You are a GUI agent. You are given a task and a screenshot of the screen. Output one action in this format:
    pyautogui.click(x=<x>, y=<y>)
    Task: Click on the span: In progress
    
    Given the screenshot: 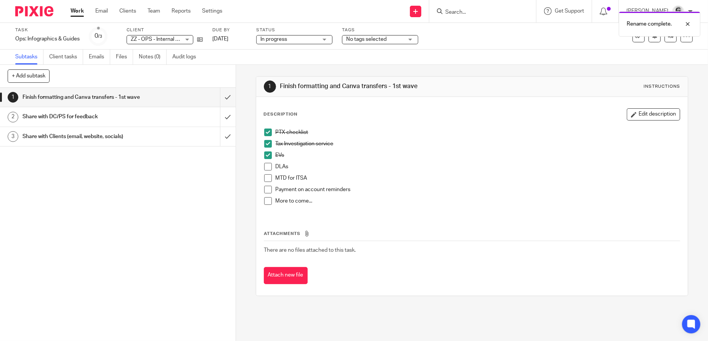 What is the action you would take?
    pyautogui.click(x=274, y=39)
    